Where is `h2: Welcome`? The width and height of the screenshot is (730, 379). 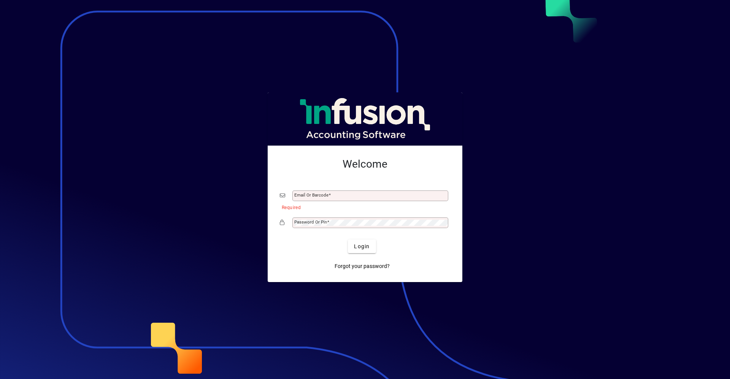
h2: Welcome is located at coordinates (365, 164).